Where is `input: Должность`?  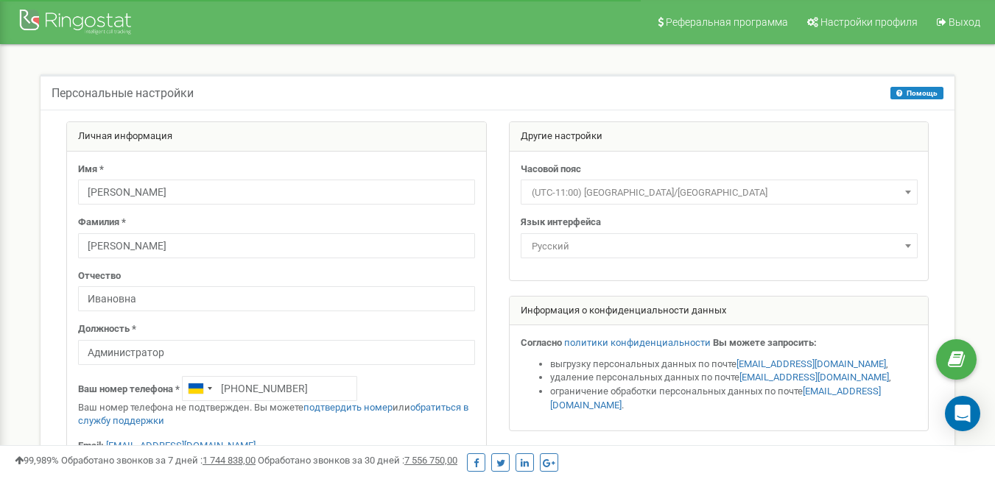
input: Должность is located at coordinates (276, 353).